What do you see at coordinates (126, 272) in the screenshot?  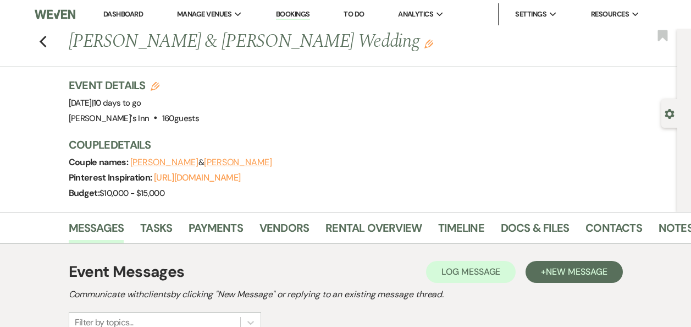 I see `h1: Event Messages` at bounding box center [126, 272].